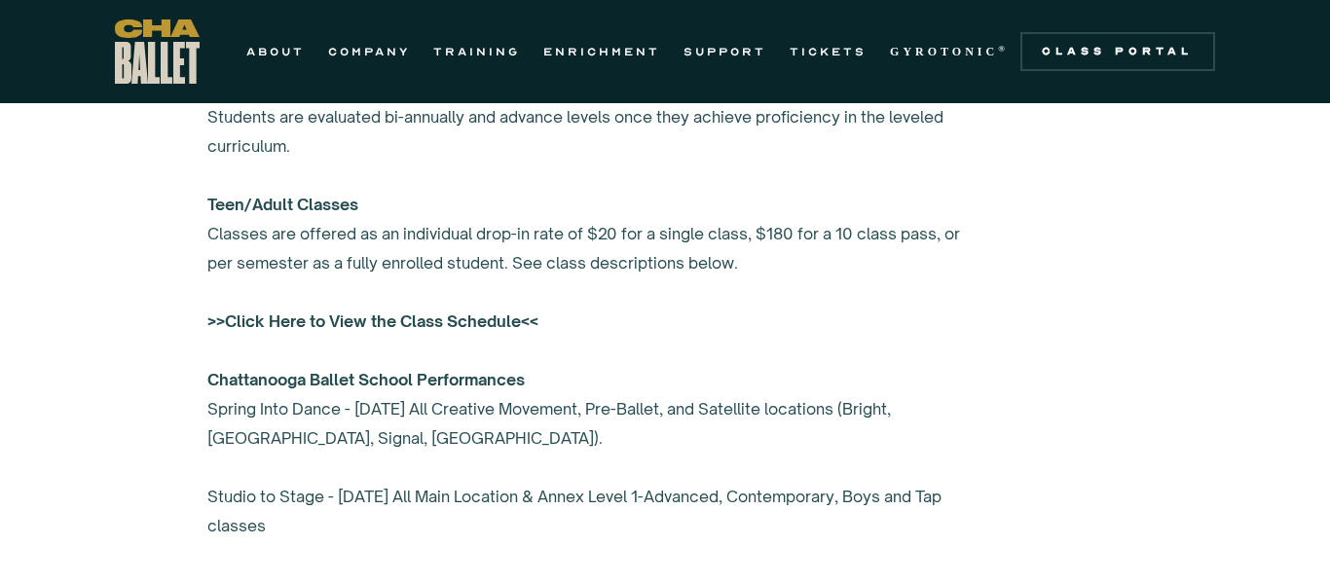 The image size is (1330, 583). What do you see at coordinates (373, 321) in the screenshot?
I see `strong: >>Click Here to View the Class Schedule<<` at bounding box center [373, 321].